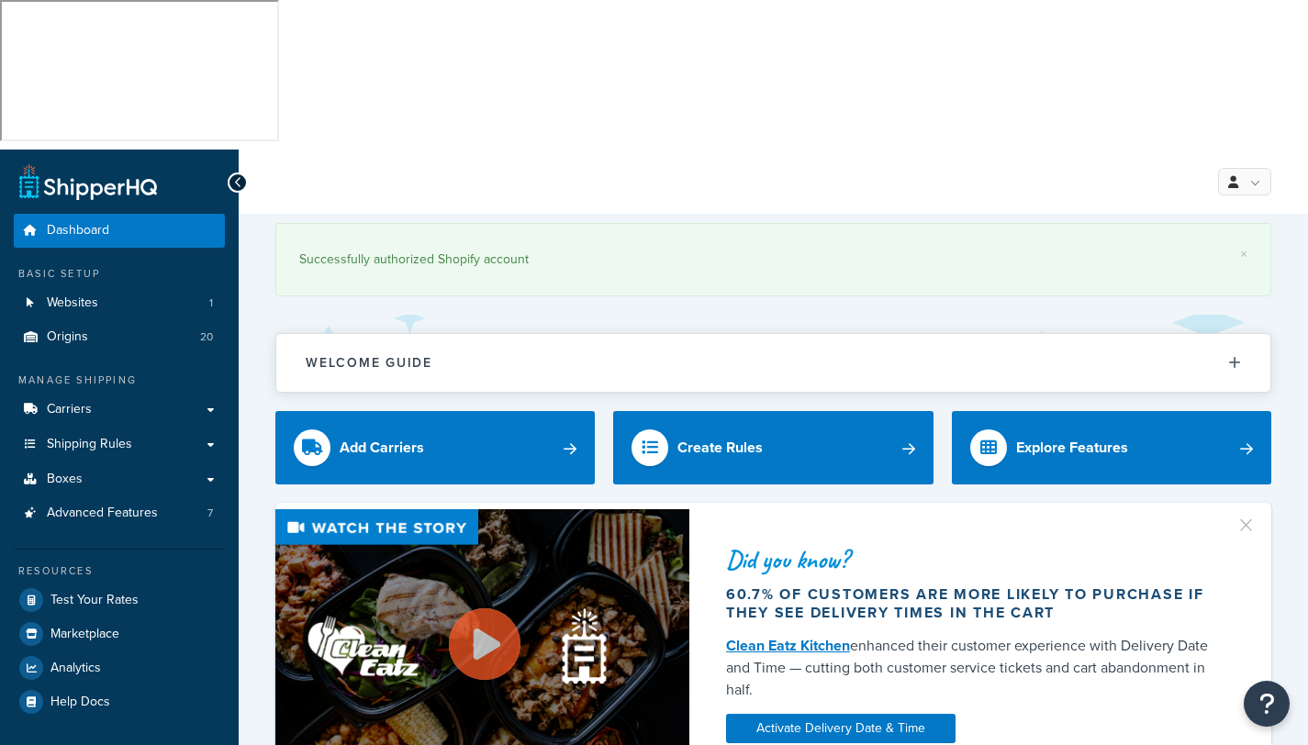  I want to click on li: Advanced Features, so click(119, 513).